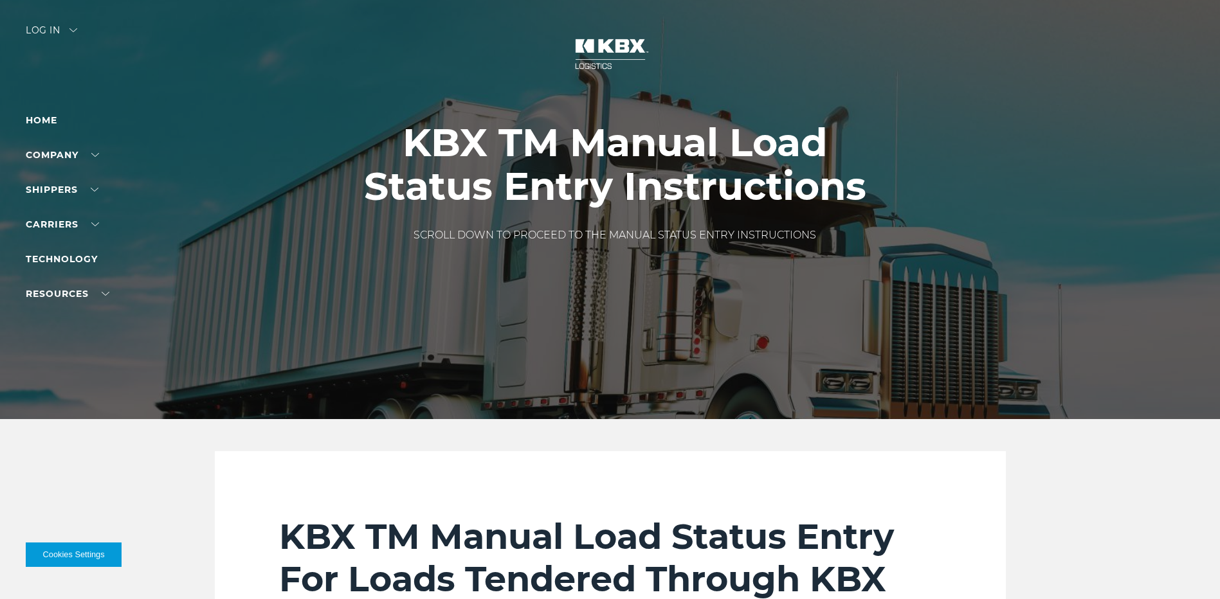 The height and width of the screenshot is (599, 1220). What do you see at coordinates (73, 30) in the screenshot?
I see `img: arrow` at bounding box center [73, 30].